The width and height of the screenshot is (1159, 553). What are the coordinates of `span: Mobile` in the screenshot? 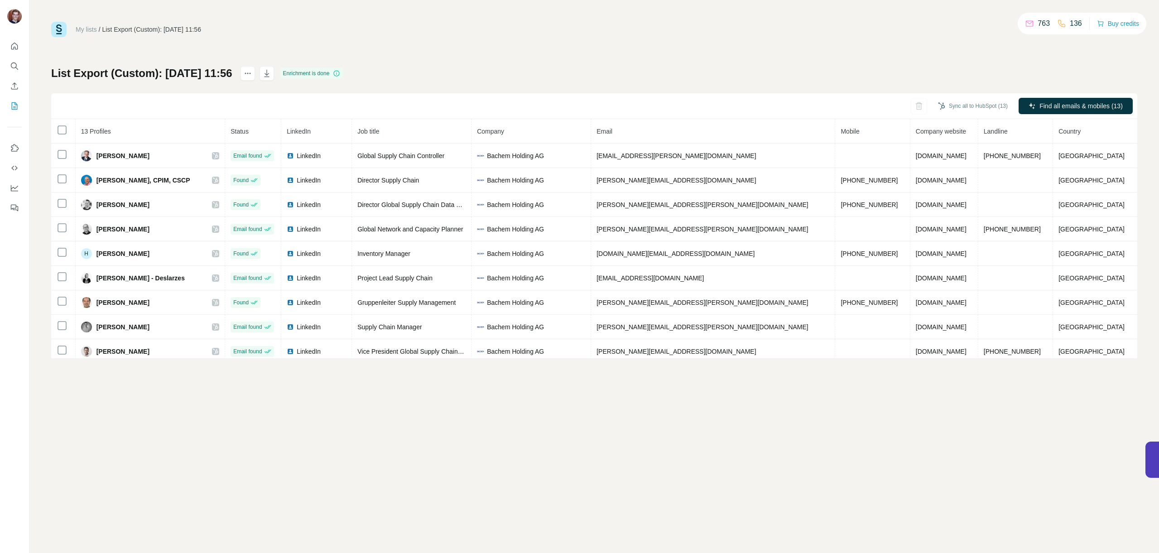 It's located at (850, 131).